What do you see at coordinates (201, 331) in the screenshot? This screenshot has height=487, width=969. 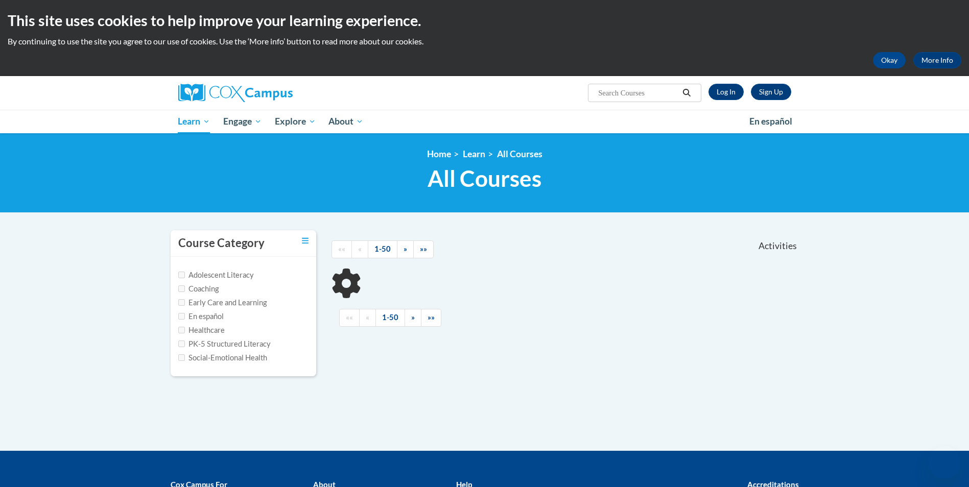 I see `label: Healthcare` at bounding box center [201, 331].